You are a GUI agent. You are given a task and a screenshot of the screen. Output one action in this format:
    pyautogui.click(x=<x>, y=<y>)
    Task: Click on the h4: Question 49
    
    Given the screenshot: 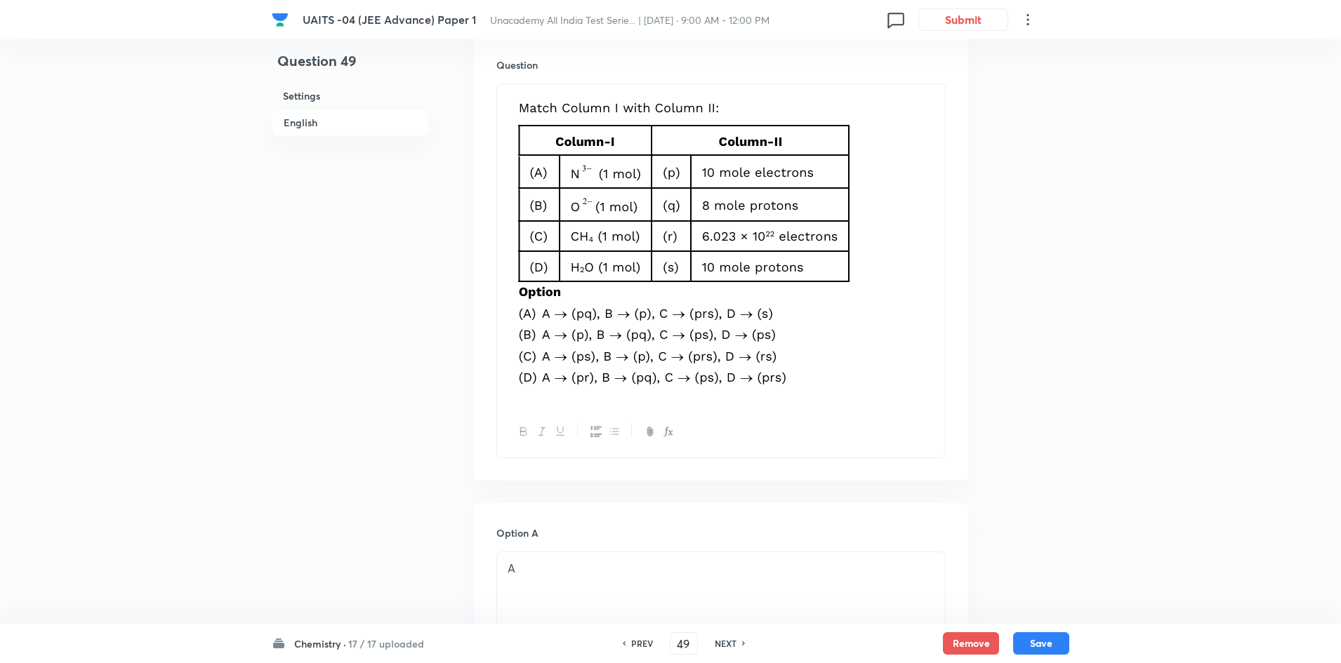 What is the action you would take?
    pyautogui.click(x=350, y=67)
    